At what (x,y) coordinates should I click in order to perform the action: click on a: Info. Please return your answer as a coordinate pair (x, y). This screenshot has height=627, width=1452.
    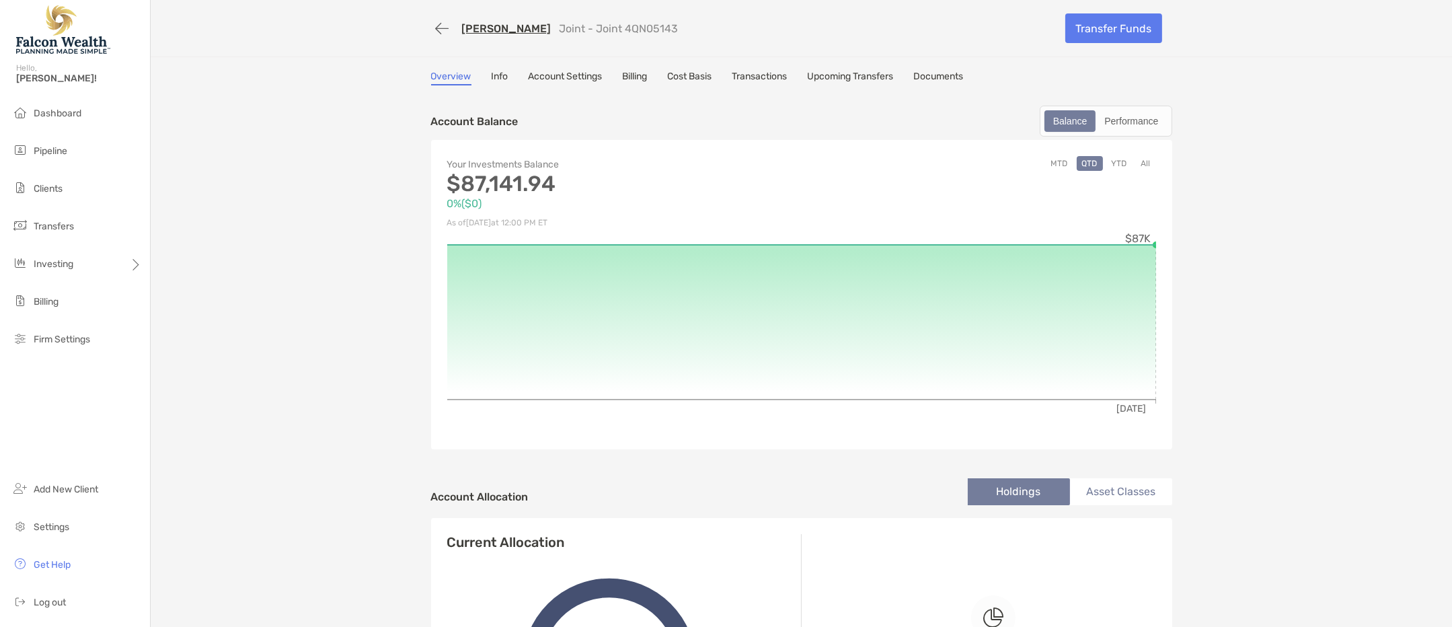
    Looking at the image, I should click on (500, 78).